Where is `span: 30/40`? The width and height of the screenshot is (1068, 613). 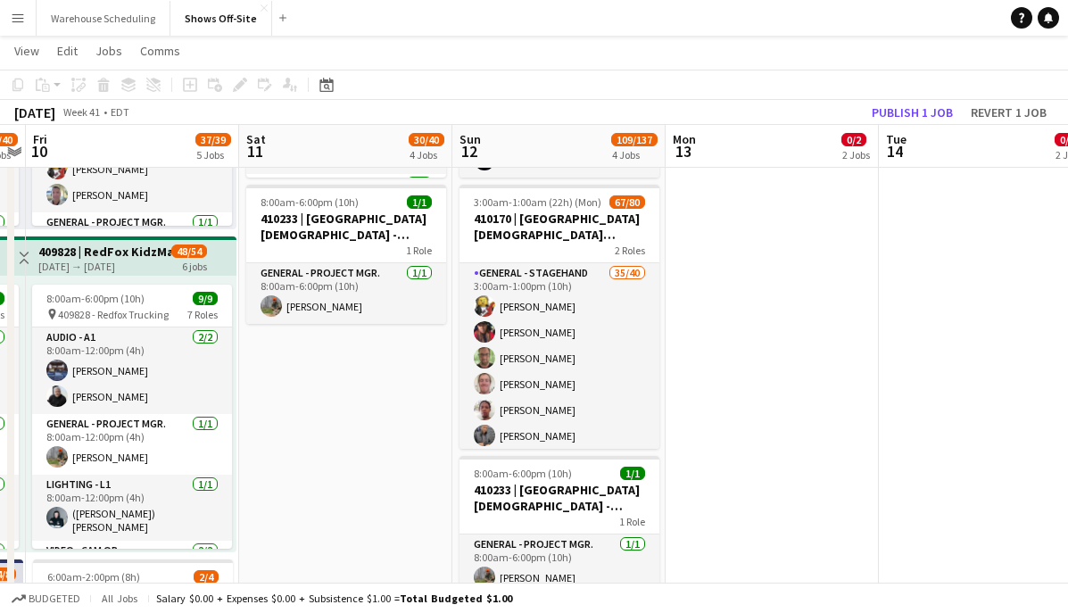
span: 30/40 is located at coordinates (427, 139).